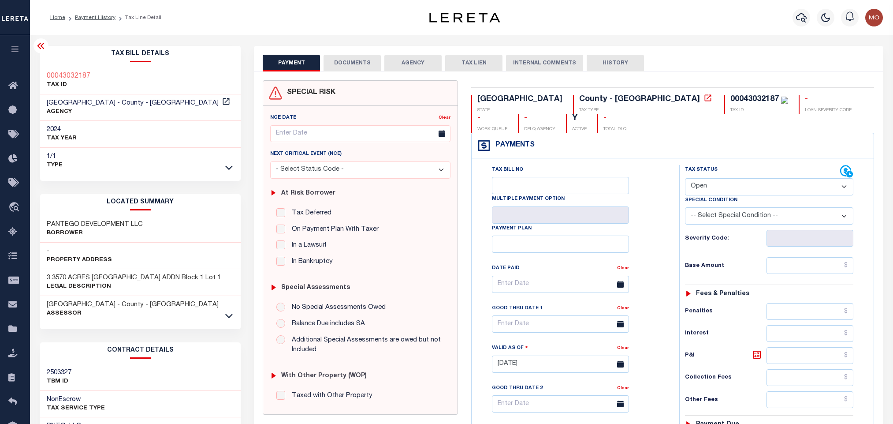 The width and height of the screenshot is (893, 424). Describe the element at coordinates (726, 333) in the screenshot. I see `h6: Interest` at that location.